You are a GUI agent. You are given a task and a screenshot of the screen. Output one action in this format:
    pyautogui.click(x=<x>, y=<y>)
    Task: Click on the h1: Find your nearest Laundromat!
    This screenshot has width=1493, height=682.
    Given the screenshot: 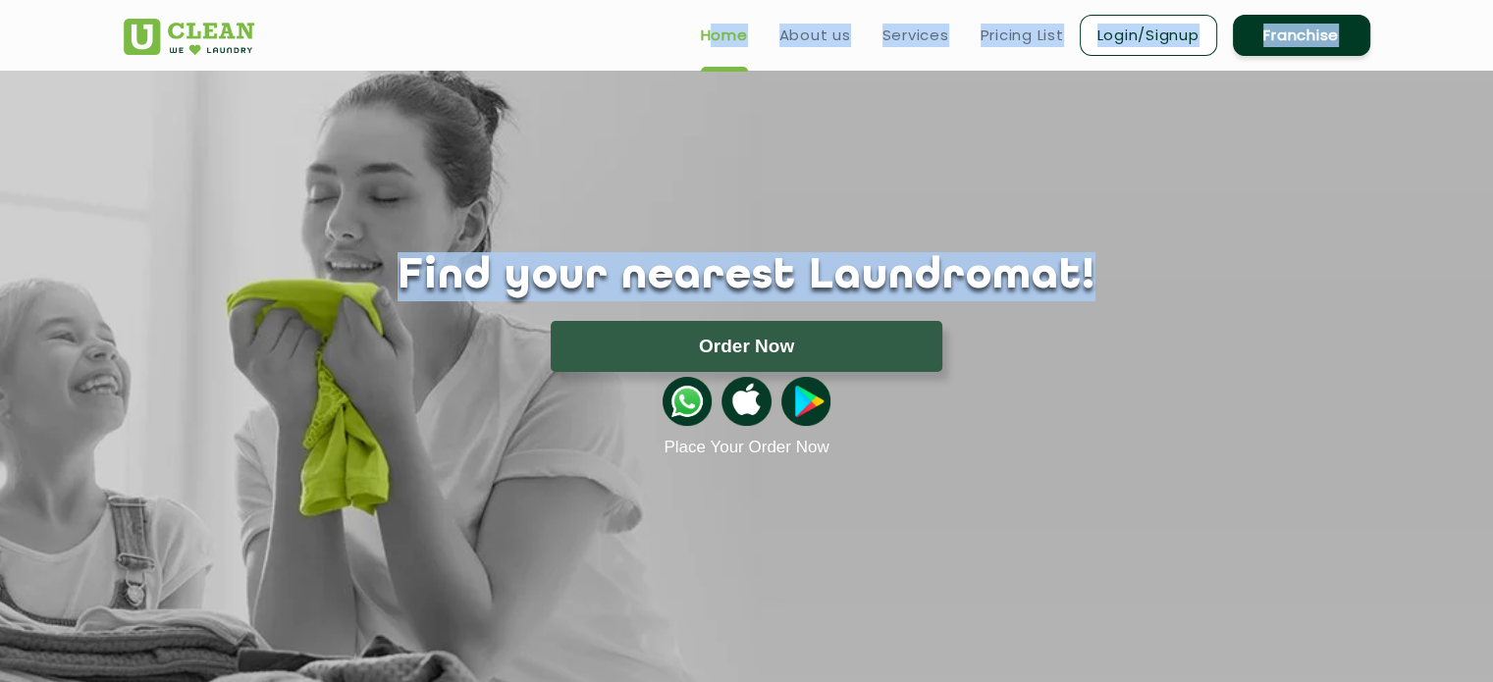 What is the action you would take?
    pyautogui.click(x=747, y=277)
    